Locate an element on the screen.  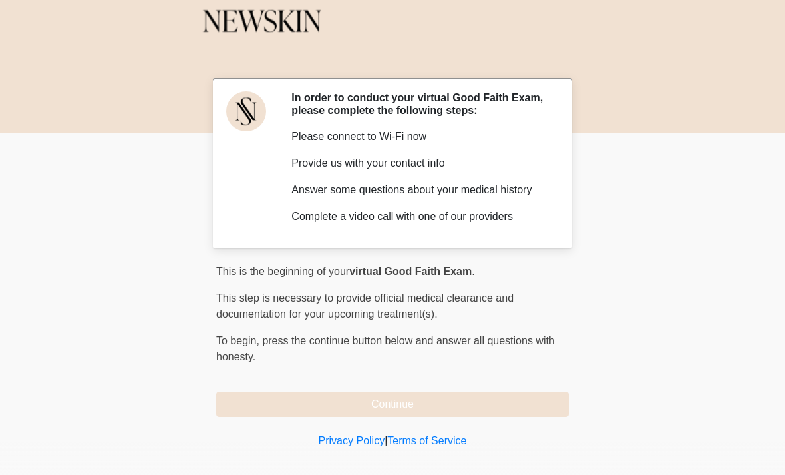
button: Continue is located at coordinates (393, 404).